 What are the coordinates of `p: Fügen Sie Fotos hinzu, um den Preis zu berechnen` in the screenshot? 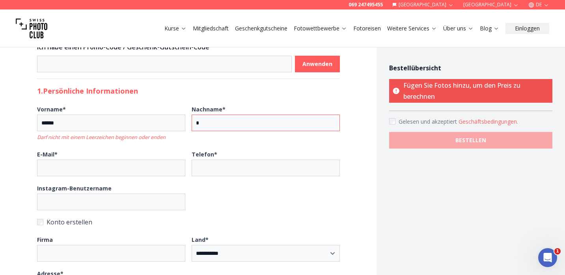 It's located at (471, 91).